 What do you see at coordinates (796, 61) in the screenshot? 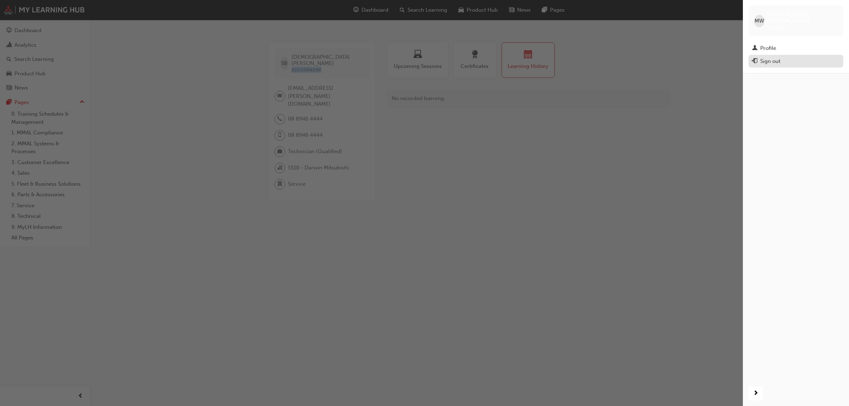
I see `button: Sign out` at bounding box center [796, 61].